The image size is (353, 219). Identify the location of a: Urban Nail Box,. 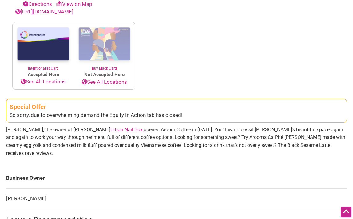
(127, 130).